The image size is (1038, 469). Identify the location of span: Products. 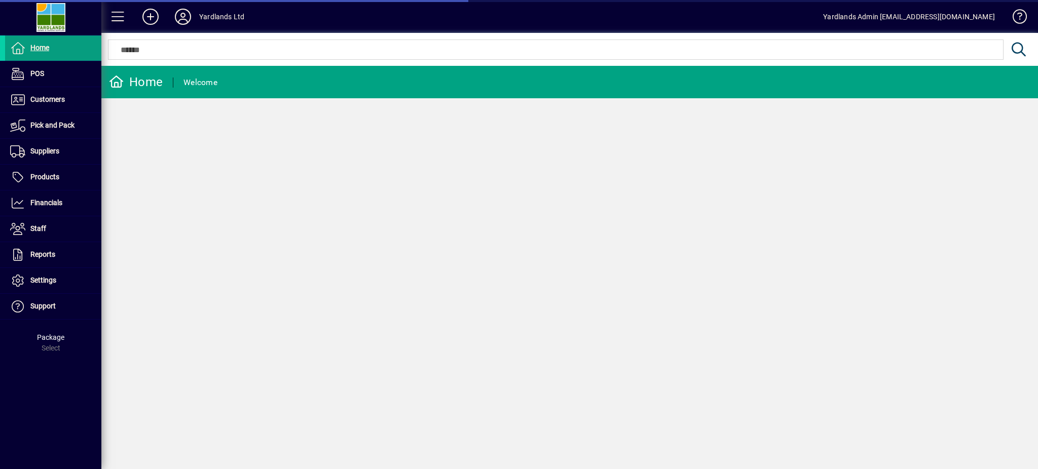
(45, 177).